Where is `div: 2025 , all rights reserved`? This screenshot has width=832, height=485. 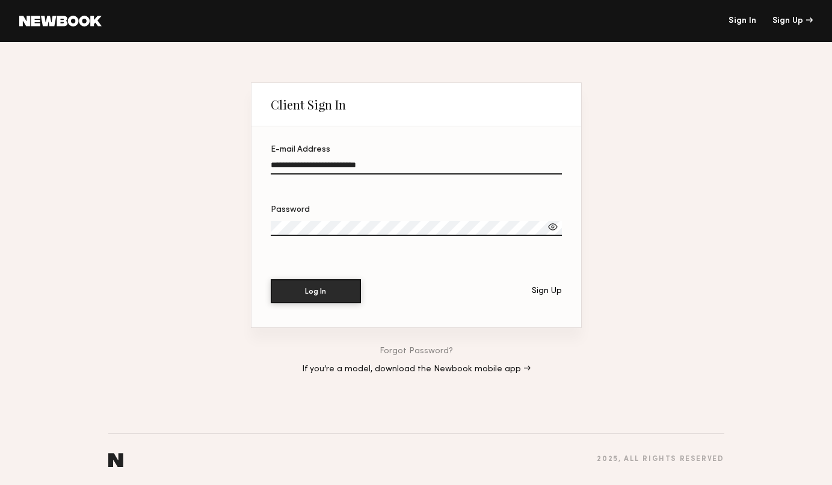 div: 2025 , all rights reserved is located at coordinates (660, 459).